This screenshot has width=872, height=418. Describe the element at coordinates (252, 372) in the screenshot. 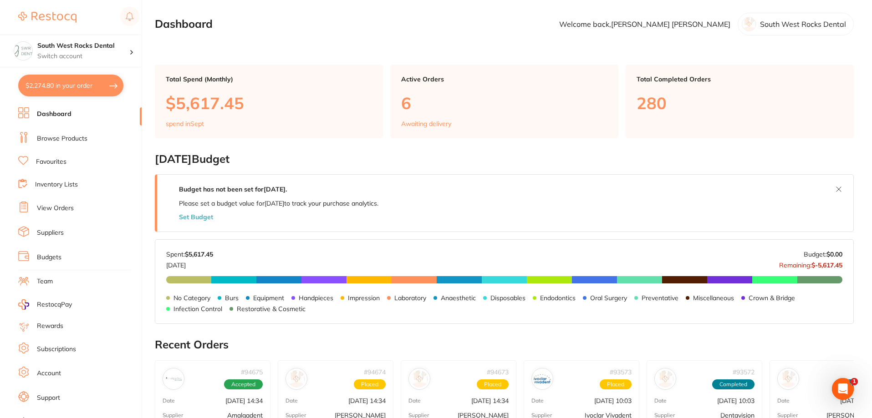

I see `p: # 94675` at that location.